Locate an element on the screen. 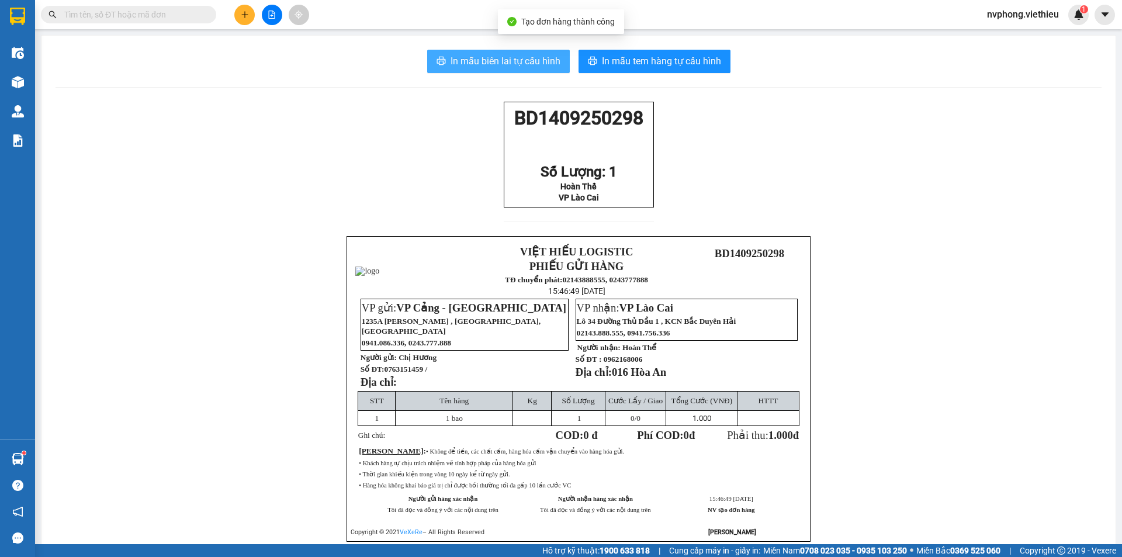 The image size is (1122, 557). strong: Người nhận: is located at coordinates (599, 347).